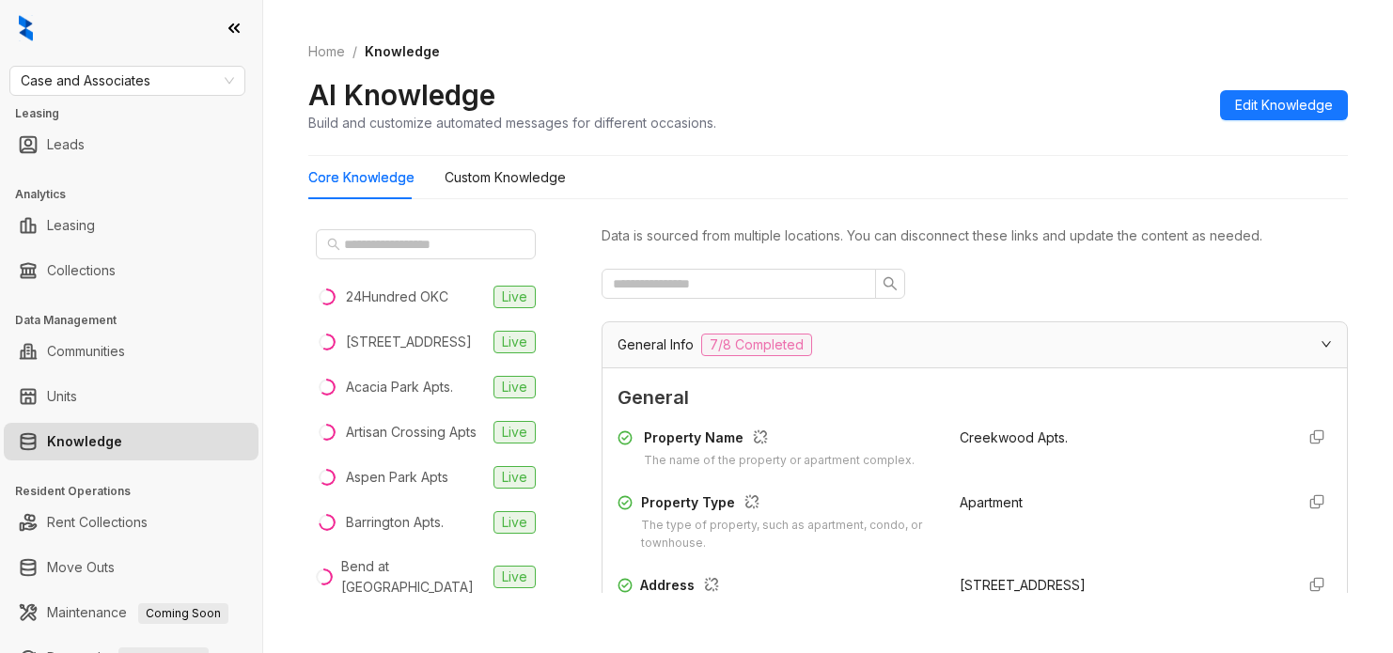  Describe the element at coordinates (1284, 105) in the screenshot. I see `span: Edit Knowledge` at that location.